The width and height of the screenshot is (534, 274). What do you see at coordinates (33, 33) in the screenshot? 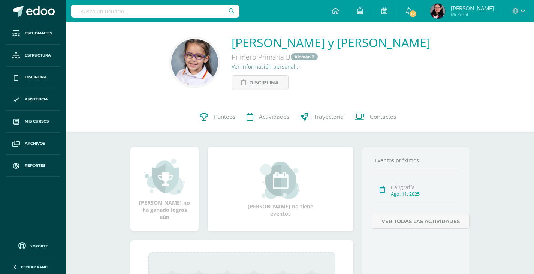
I see `a: Estudiantes` at bounding box center [33, 33].